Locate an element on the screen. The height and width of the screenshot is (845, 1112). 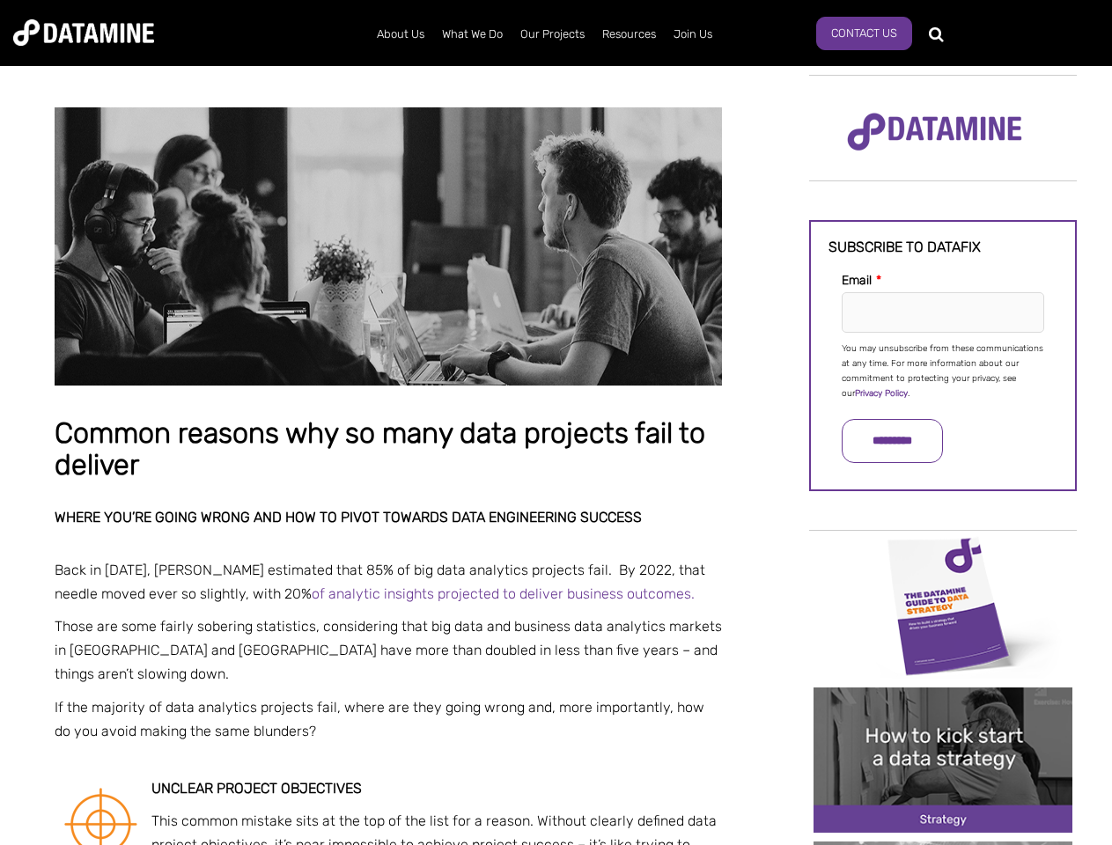
strong: Unclear project objectives is located at coordinates (256, 788).